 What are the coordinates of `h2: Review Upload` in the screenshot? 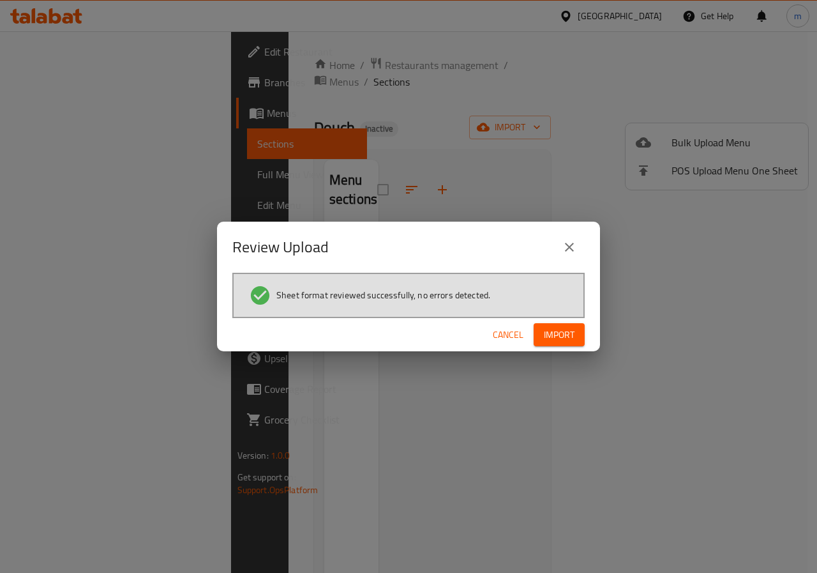 It's located at (280, 247).